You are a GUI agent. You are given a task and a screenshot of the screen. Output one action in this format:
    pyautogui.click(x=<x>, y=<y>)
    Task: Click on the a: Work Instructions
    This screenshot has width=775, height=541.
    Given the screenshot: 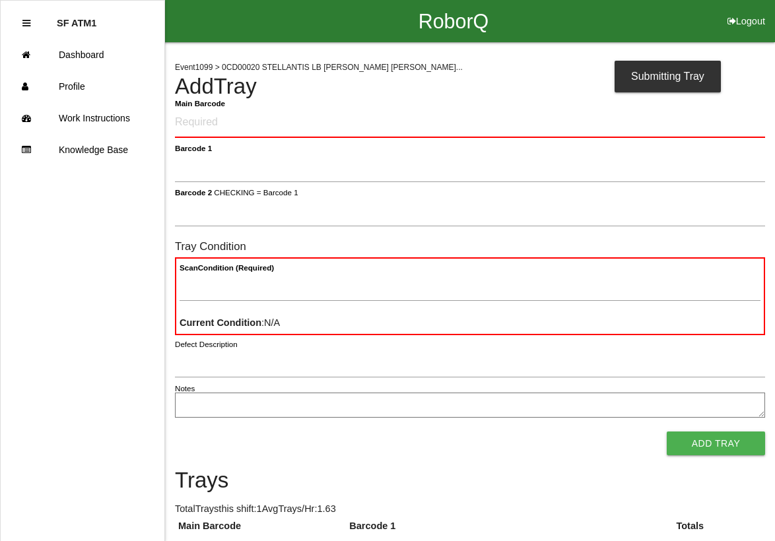 What is the action you would take?
    pyautogui.click(x=83, y=118)
    